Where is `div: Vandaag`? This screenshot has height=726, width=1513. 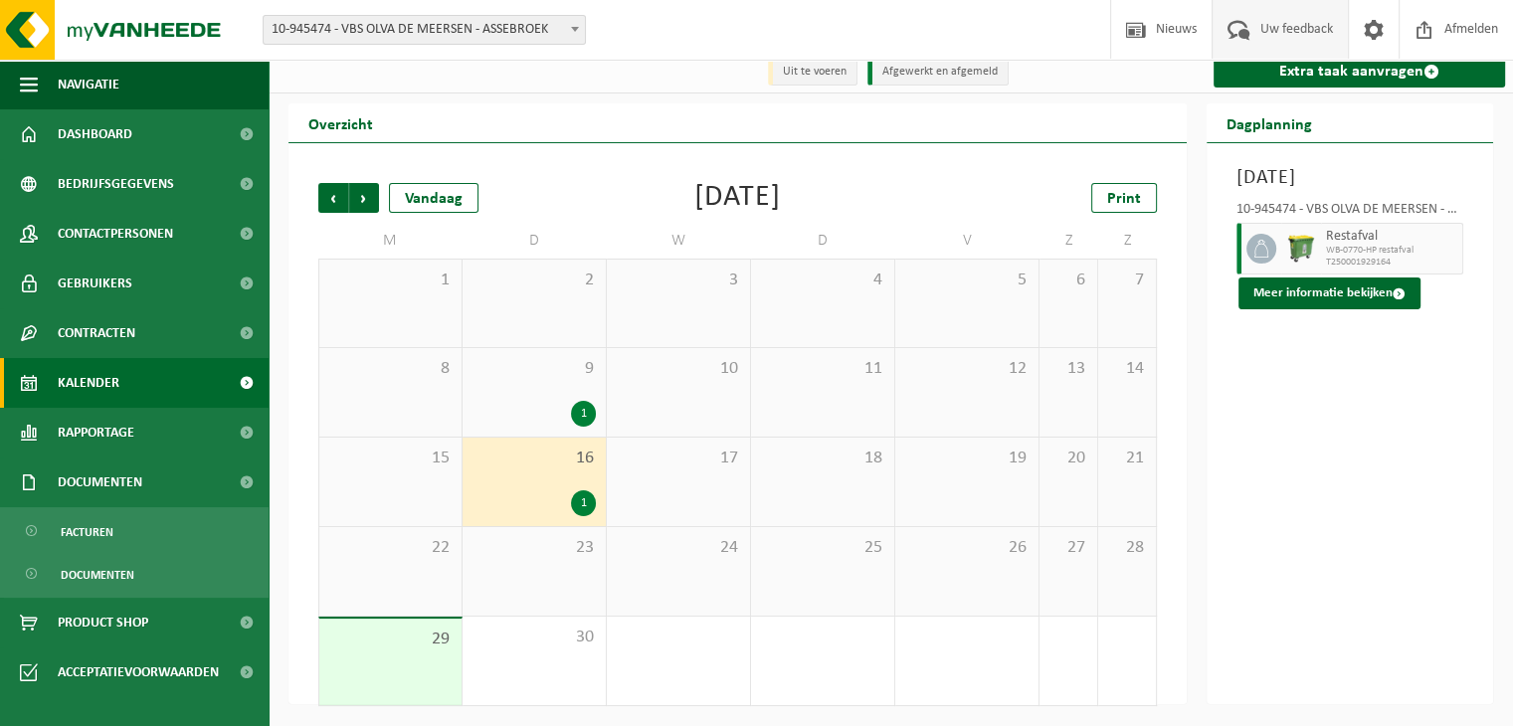 div: Vandaag is located at coordinates (434, 198).